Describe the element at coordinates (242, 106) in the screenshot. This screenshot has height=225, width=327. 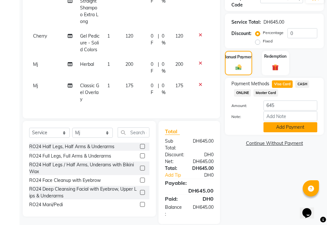
I see `label: Amount:` at that location.